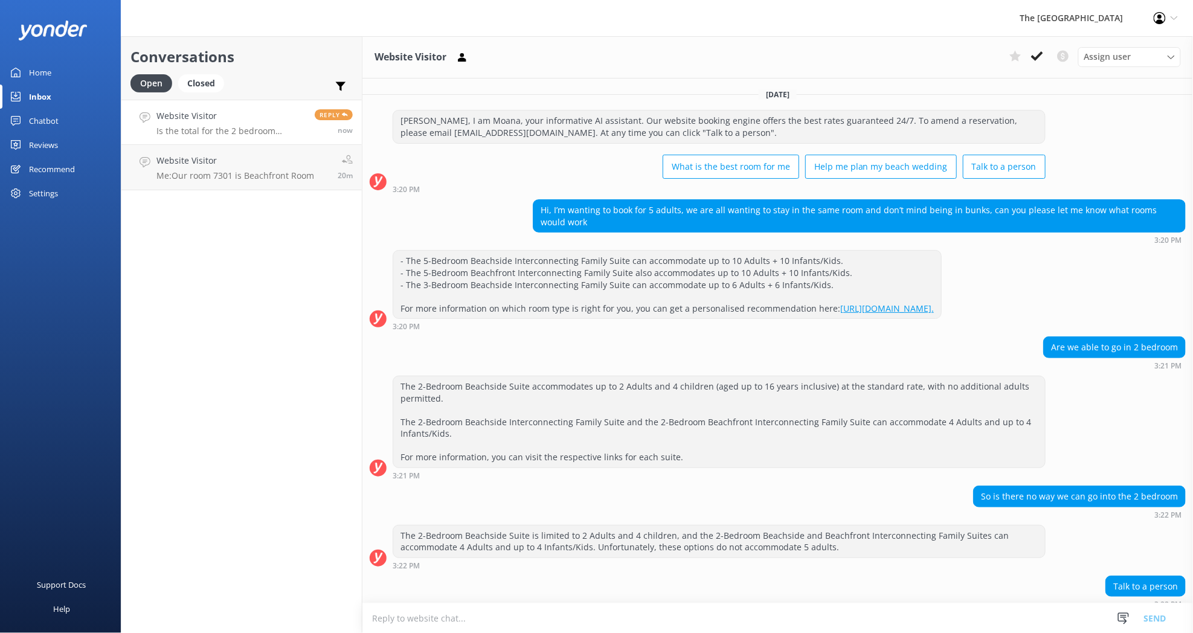 The height and width of the screenshot is (633, 1193). I want to click on div: The 2-Bedroom Beachside Suite accommodates up to 2 Adults and 4 children (aged up to 16 years inc..., so click(719, 422).